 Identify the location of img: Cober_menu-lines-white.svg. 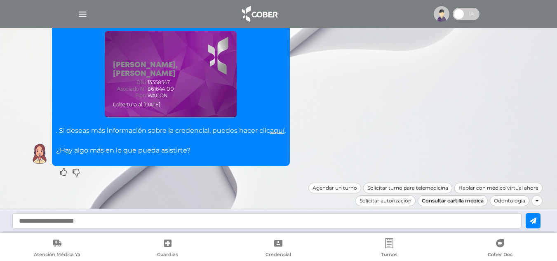
(82, 14).